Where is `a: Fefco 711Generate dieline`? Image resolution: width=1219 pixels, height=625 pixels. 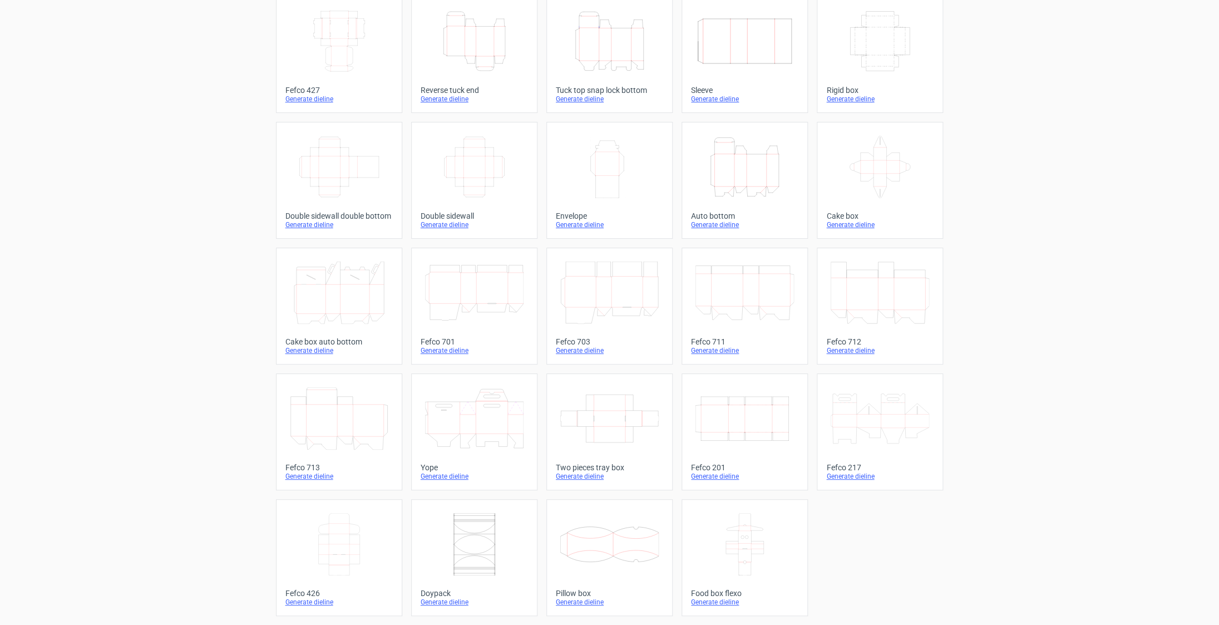
a: Fefco 711Generate dieline is located at coordinates (744, 306).